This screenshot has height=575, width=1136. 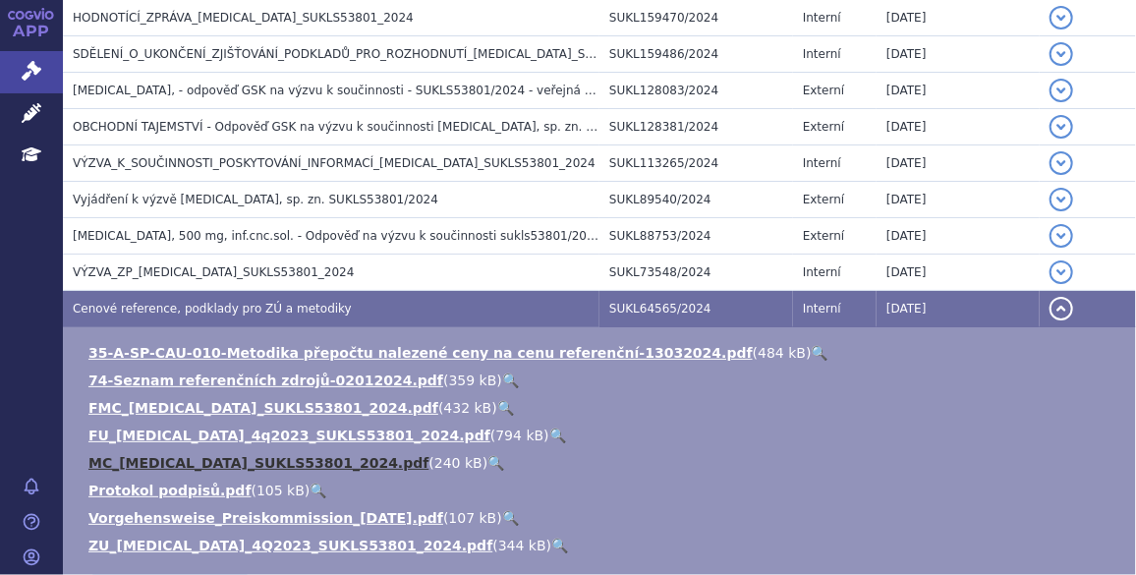 I want to click on span: VÝZVA_ZP_JEMPERLI_SUKLS53801_2024, so click(x=213, y=272).